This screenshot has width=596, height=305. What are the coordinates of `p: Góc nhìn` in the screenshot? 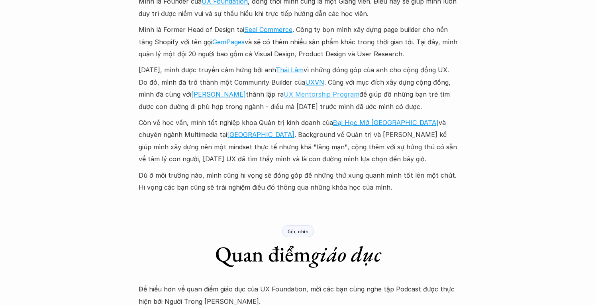 It's located at (298, 231).